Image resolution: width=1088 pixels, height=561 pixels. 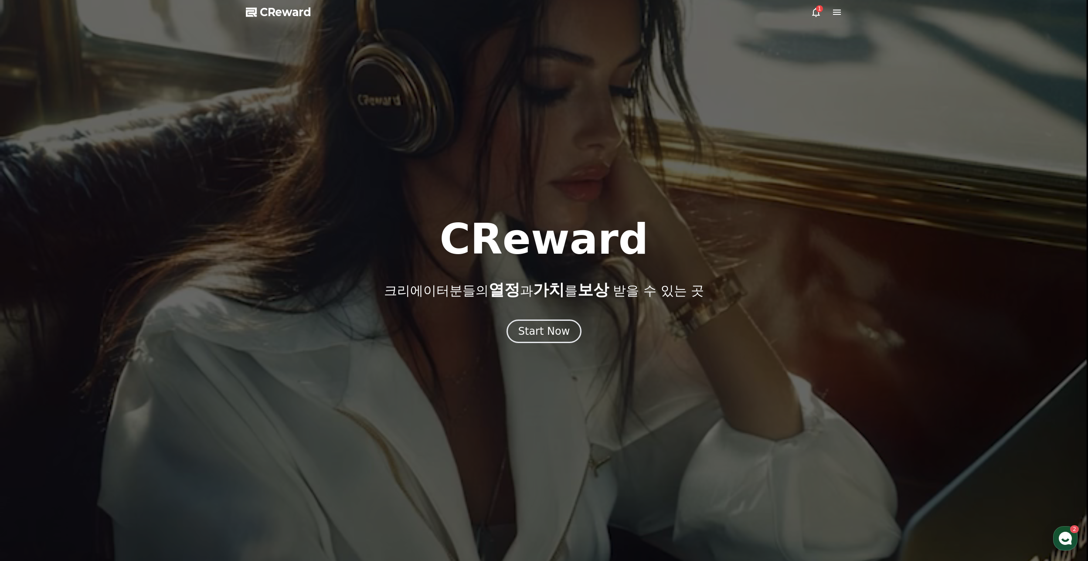 What do you see at coordinates (544, 331) in the screenshot?
I see `div: Start Now` at bounding box center [544, 331].